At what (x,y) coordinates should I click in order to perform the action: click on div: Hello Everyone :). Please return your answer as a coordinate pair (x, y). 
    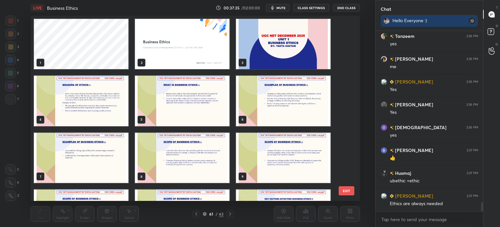
    Looking at the image, I should click on (424, 21).